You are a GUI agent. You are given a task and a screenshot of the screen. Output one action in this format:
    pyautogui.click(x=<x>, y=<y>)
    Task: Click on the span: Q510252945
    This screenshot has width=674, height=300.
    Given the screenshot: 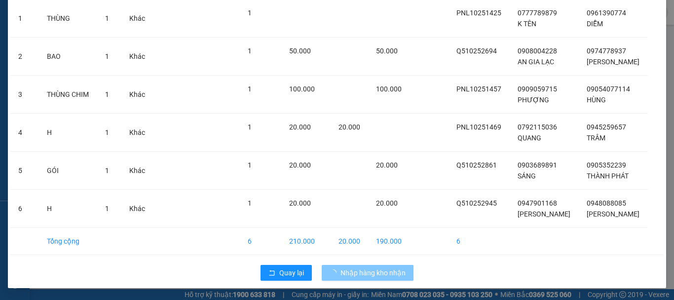 What is the action you would take?
    pyautogui.click(x=477, y=203)
    